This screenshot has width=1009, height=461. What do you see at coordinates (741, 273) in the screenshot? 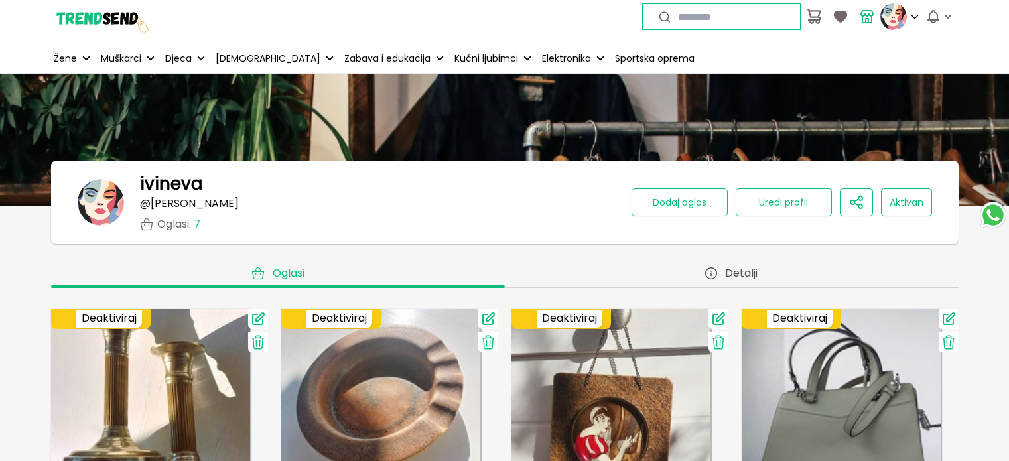
I see `span: Detalji` at bounding box center [741, 273].